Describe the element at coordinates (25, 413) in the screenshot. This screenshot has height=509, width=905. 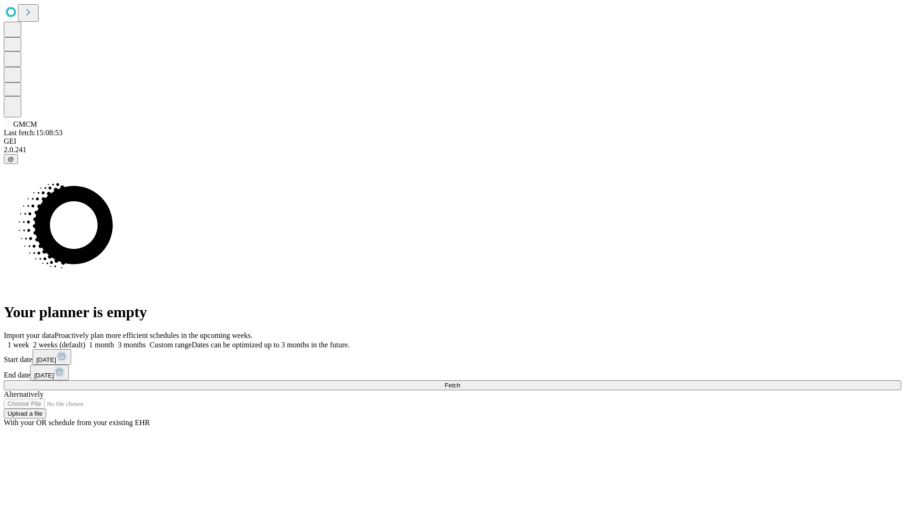
I see `button: Upload a file` at that location.